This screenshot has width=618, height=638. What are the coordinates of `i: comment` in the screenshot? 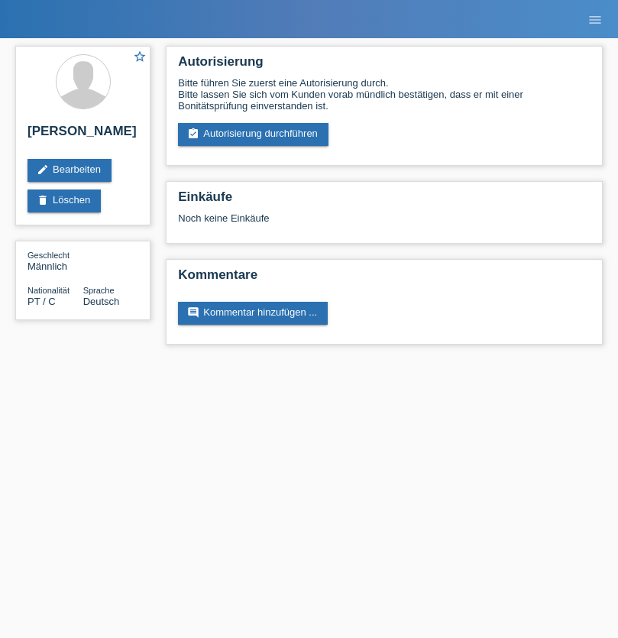 It's located at (193, 312).